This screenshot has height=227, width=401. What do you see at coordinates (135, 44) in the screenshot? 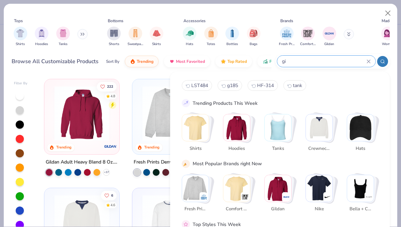
I see `span: Sweatpants` at bounding box center [135, 44].